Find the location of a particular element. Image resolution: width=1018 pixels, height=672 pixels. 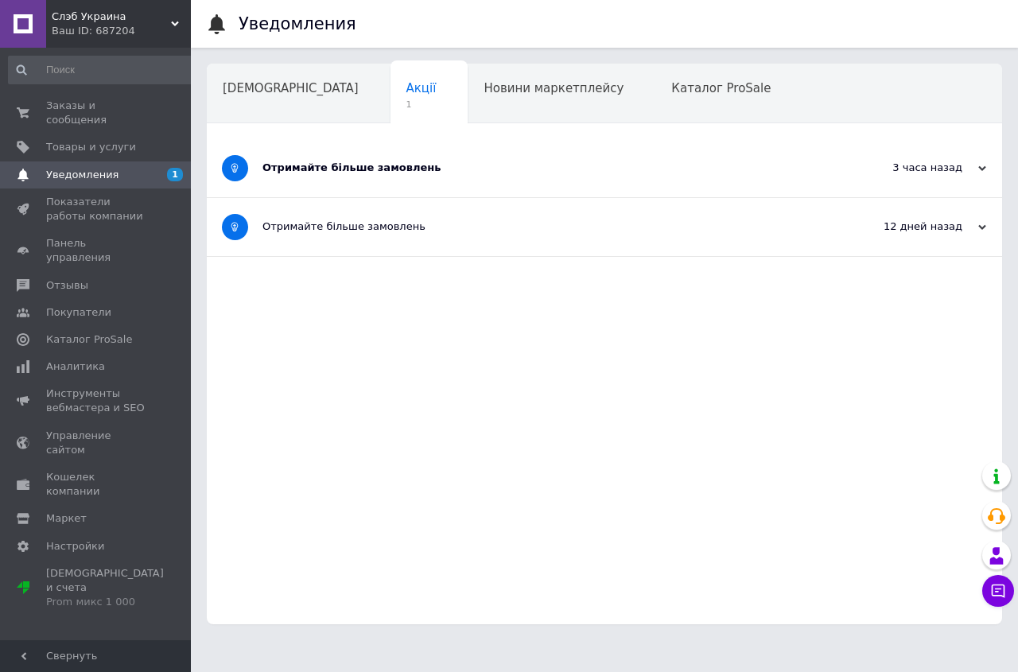

span: Маркет is located at coordinates (66, 518).